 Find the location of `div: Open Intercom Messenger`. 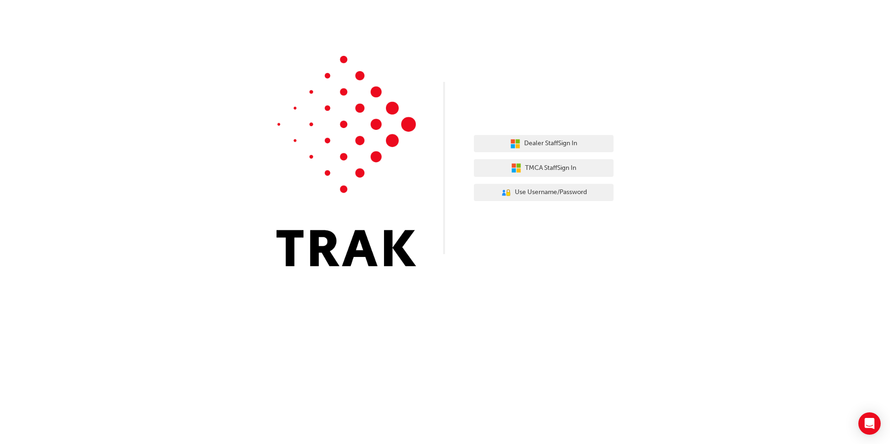

div: Open Intercom Messenger is located at coordinates (870, 424).